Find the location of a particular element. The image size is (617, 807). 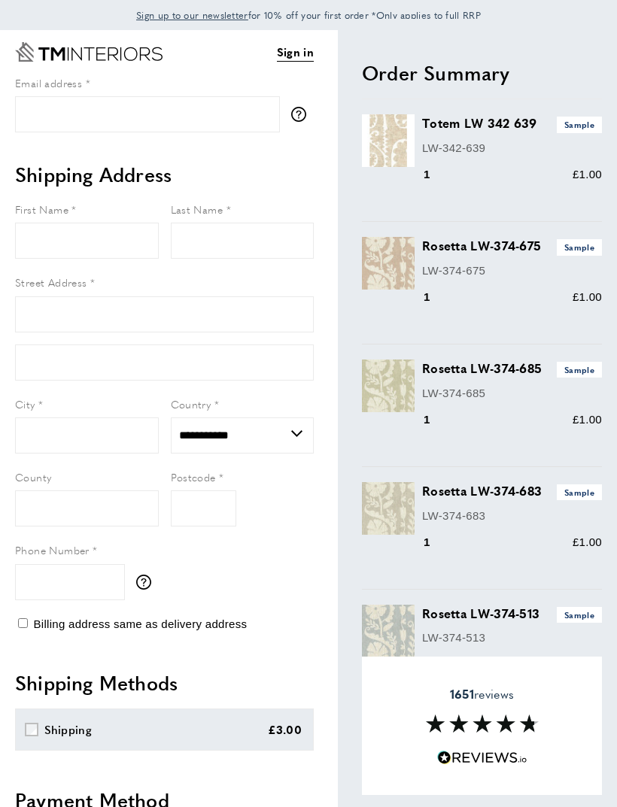

h3: Rosetta LW-374-683 is located at coordinates (512, 491).